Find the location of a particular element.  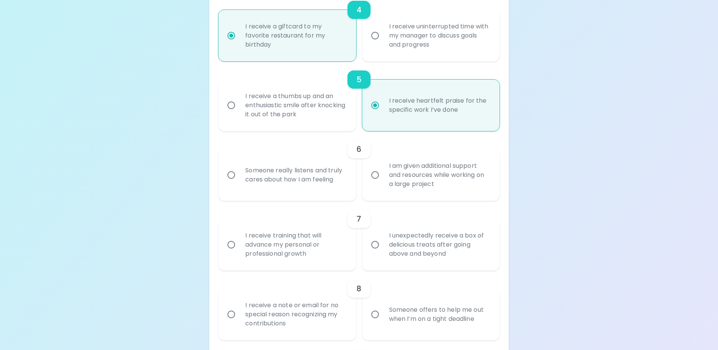

h6: 5 is located at coordinates (359, 79).